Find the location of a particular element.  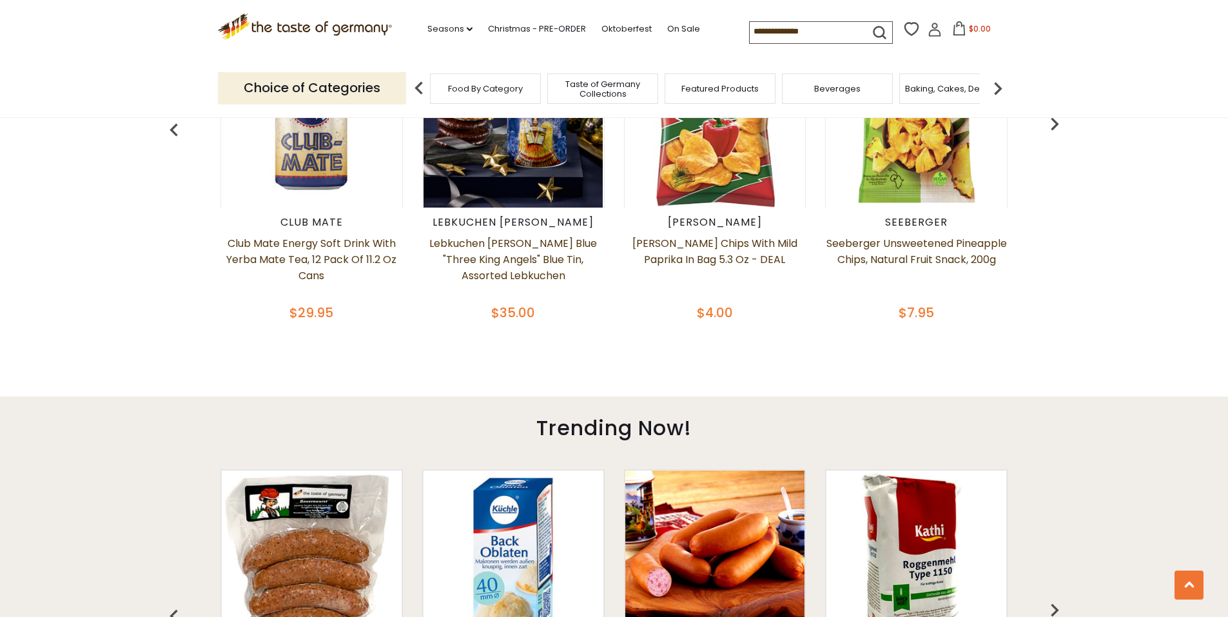

span: Taste of Germany Collections is located at coordinates (603, 89).